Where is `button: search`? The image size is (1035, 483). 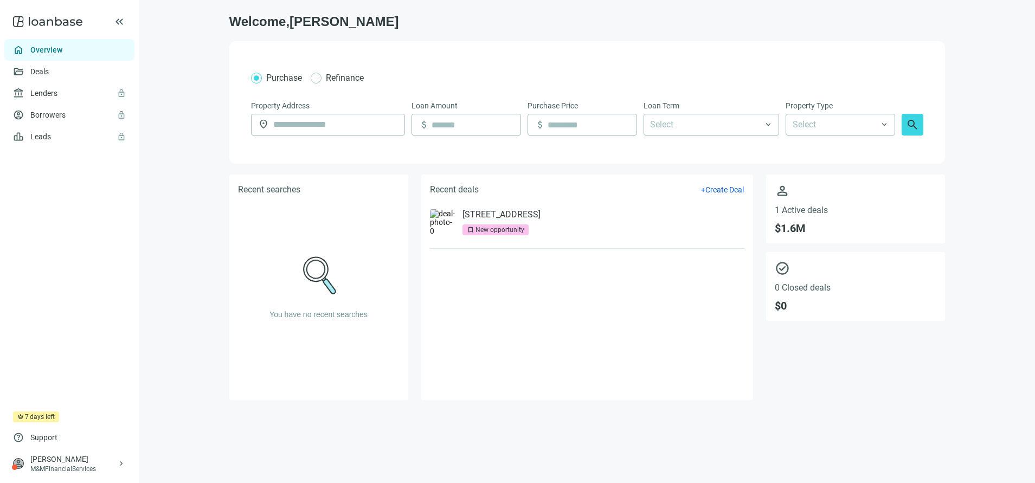
button: search is located at coordinates (913, 125).